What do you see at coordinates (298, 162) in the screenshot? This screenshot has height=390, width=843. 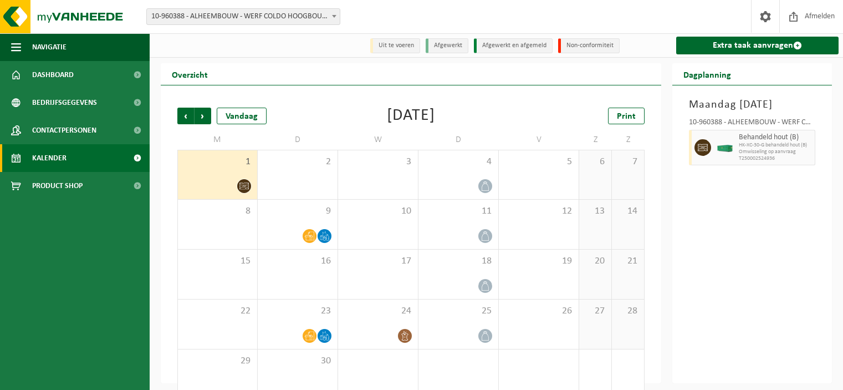 I see `span: 2` at bounding box center [298, 162].